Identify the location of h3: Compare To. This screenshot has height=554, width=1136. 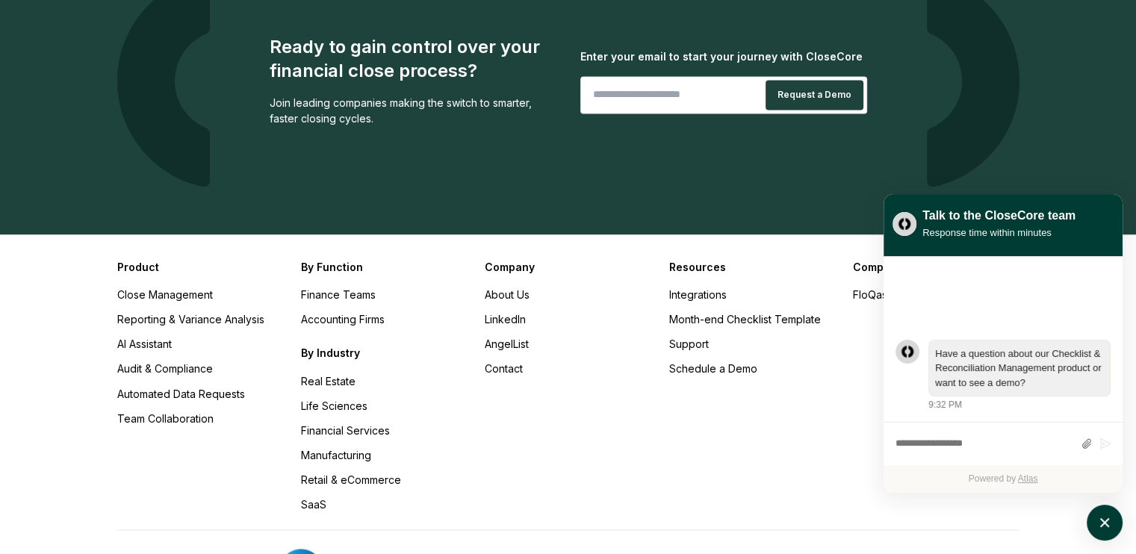
(936, 267).